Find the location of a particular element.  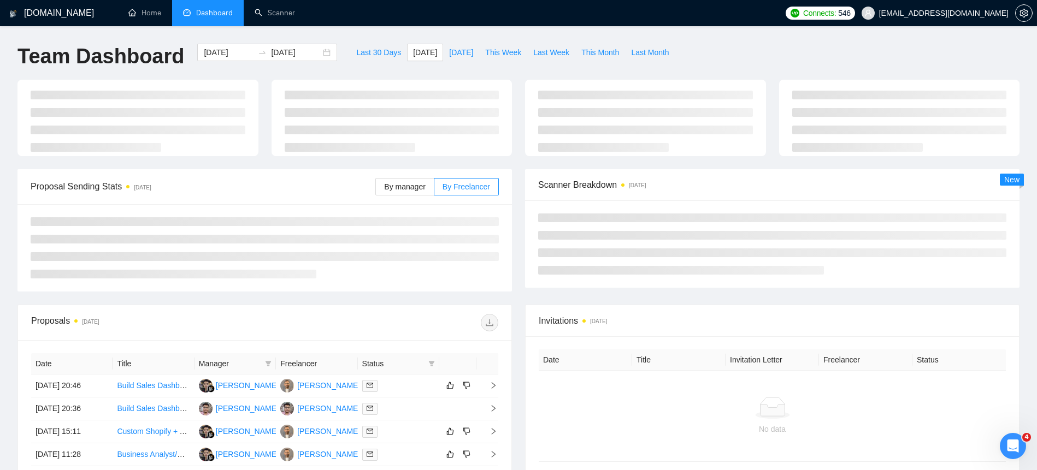

a: Custom Shopify + Analytics Dashboard for Product Performance is located at coordinates (226, 432).